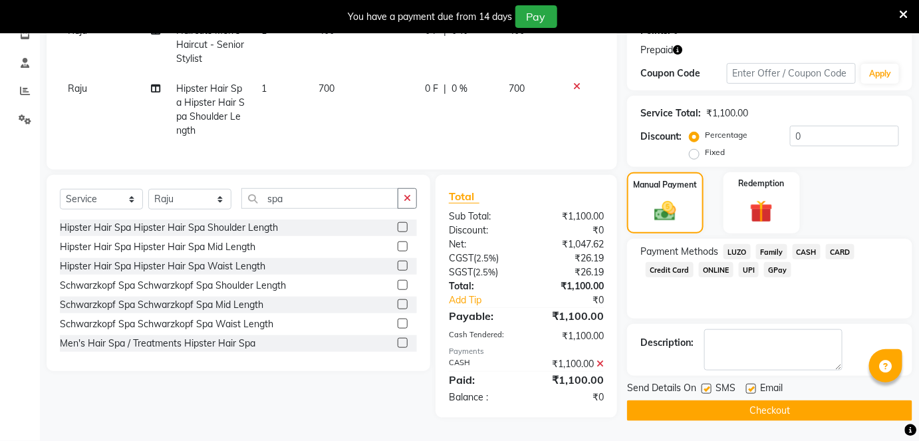 The height and width of the screenshot is (441, 919). What do you see at coordinates (661, 389) in the screenshot?
I see `span: Send Details On` at bounding box center [661, 389].